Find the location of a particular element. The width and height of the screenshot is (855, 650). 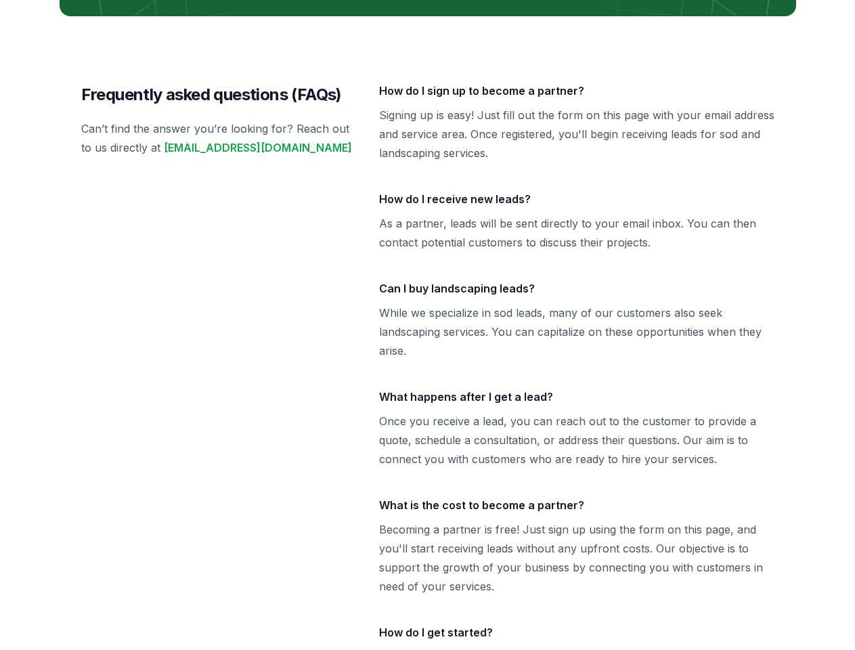

h3: What happens after I get a lead? is located at coordinates (577, 397).